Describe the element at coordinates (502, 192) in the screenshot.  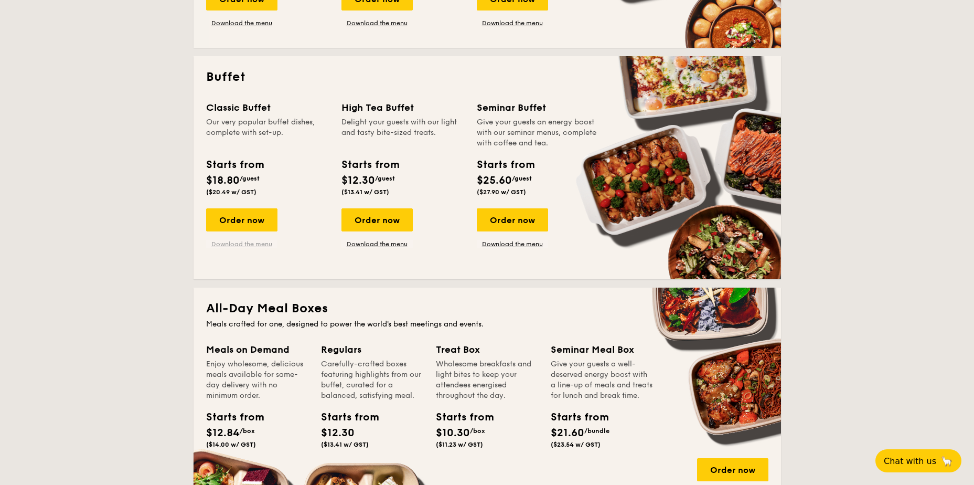
I see `span: ($27.90 w/ GST)` at that location.